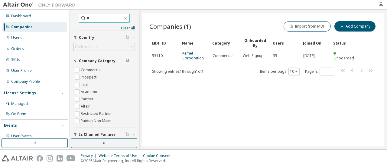 The image size is (387, 167). I want to click on div: Status, so click(346, 43).